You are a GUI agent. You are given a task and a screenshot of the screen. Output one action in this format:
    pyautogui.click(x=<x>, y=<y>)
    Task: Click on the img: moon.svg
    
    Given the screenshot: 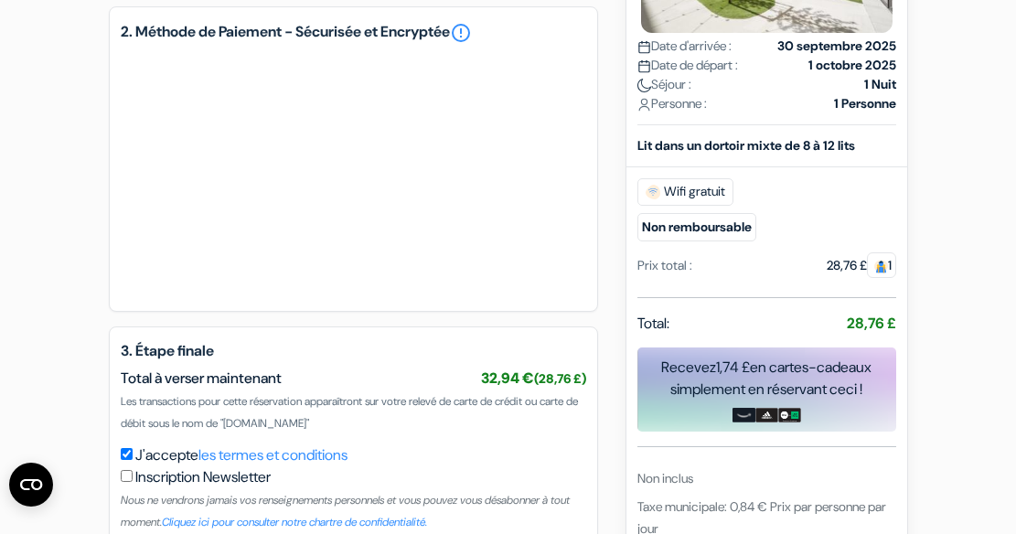 What is the action you would take?
    pyautogui.click(x=644, y=85)
    